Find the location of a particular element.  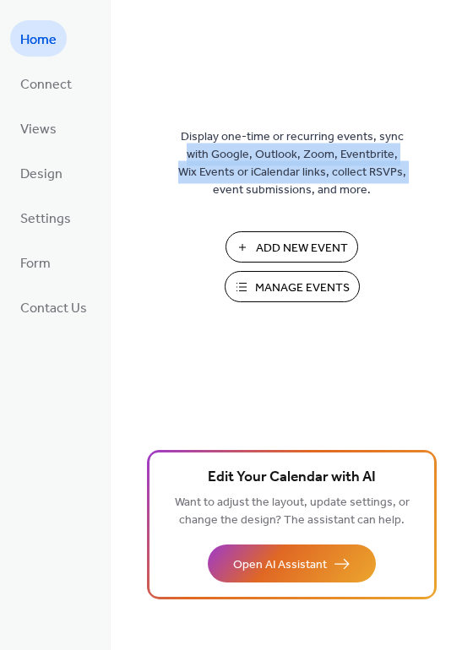

span: Connect is located at coordinates (46, 84).